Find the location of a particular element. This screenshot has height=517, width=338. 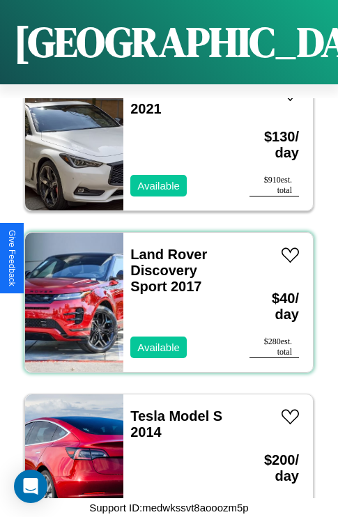

div: $ 280 est. total is located at coordinates (274, 347).